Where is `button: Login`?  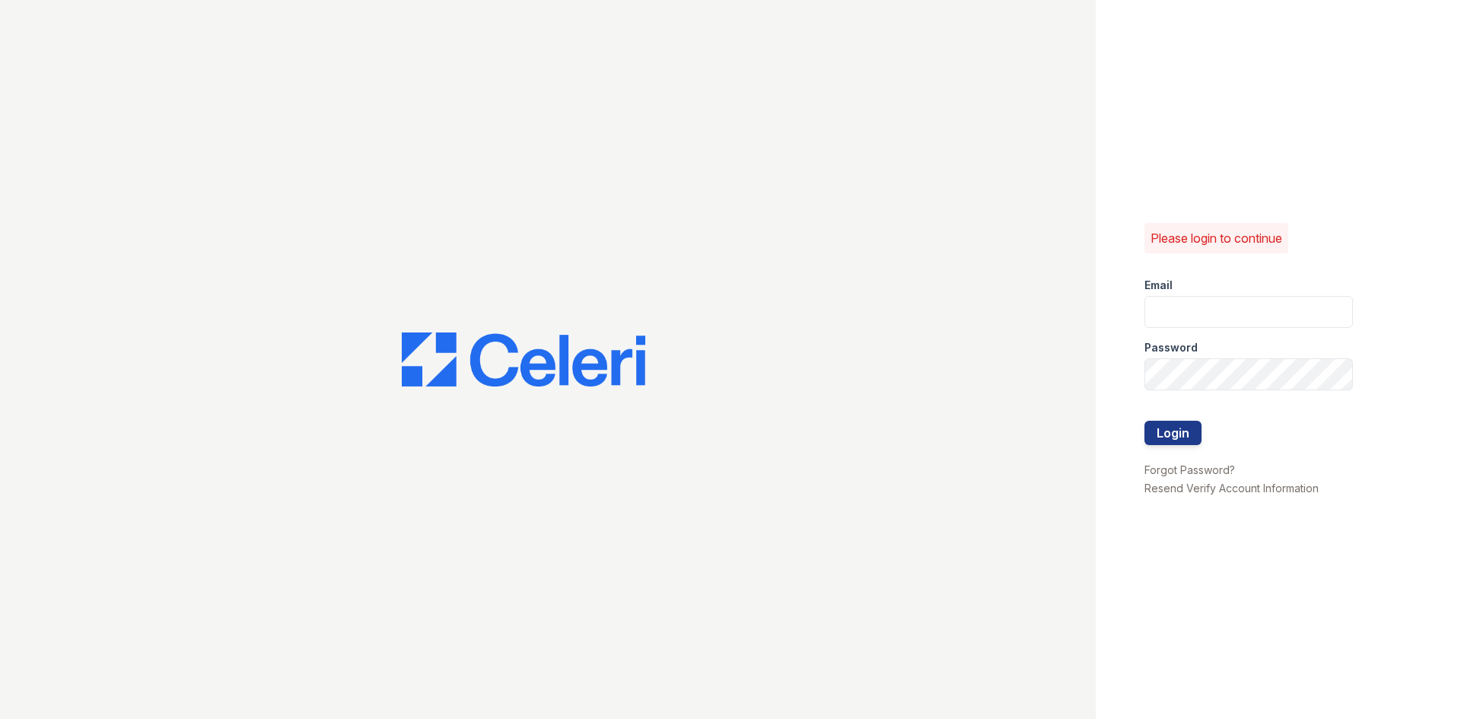
button: Login is located at coordinates (1173, 433).